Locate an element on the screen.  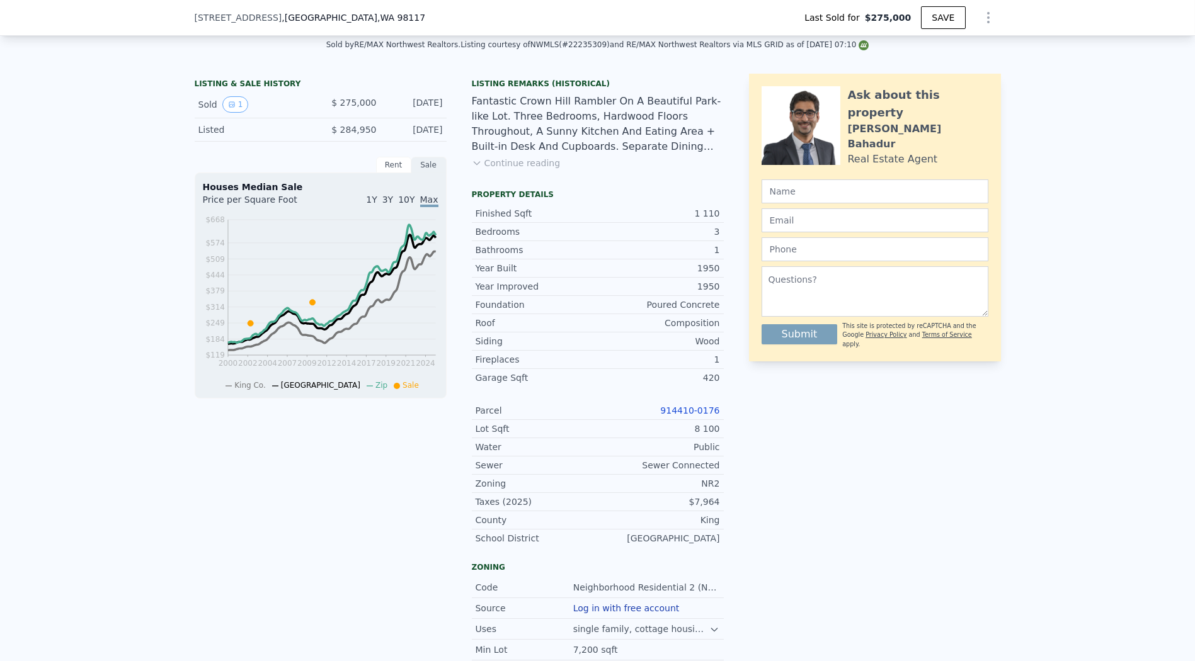
span: Max is located at coordinates (429, 201).